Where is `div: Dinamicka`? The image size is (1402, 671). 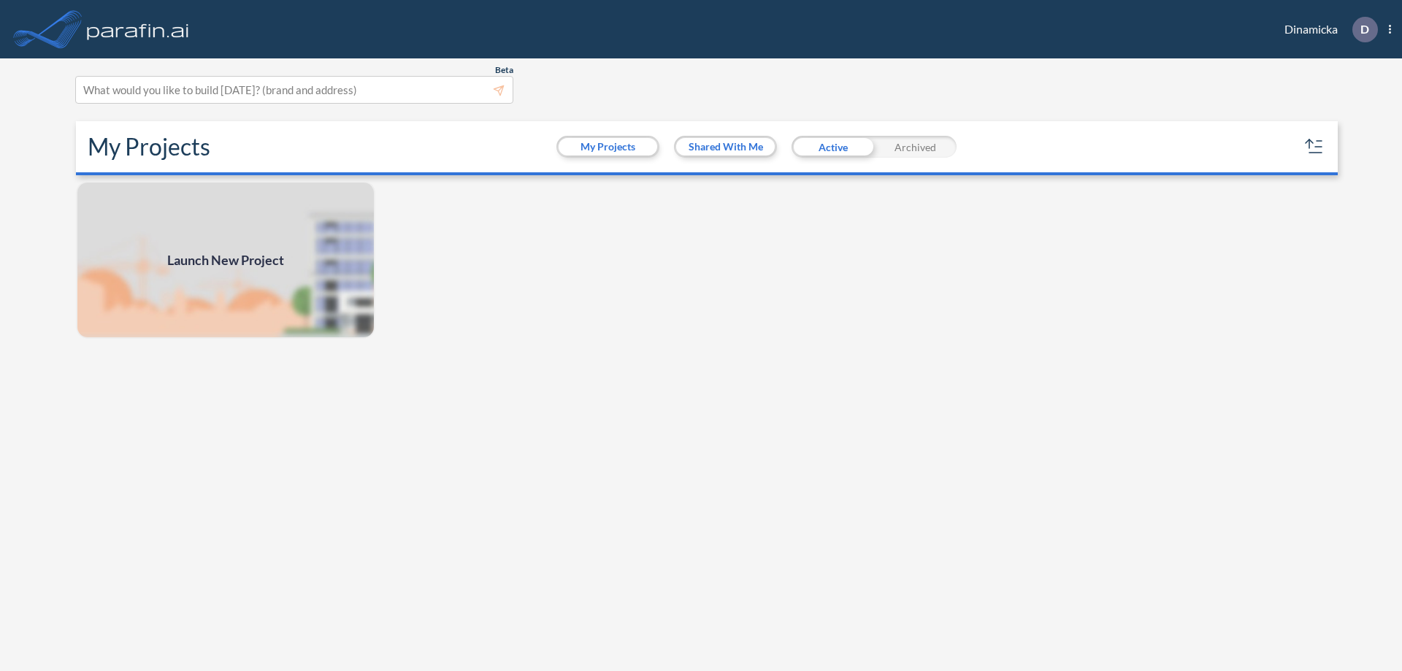
div: Dinamicka is located at coordinates (1327, 29).